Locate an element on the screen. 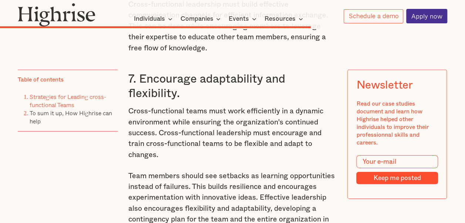  a: Schedule a demo is located at coordinates (374, 16).